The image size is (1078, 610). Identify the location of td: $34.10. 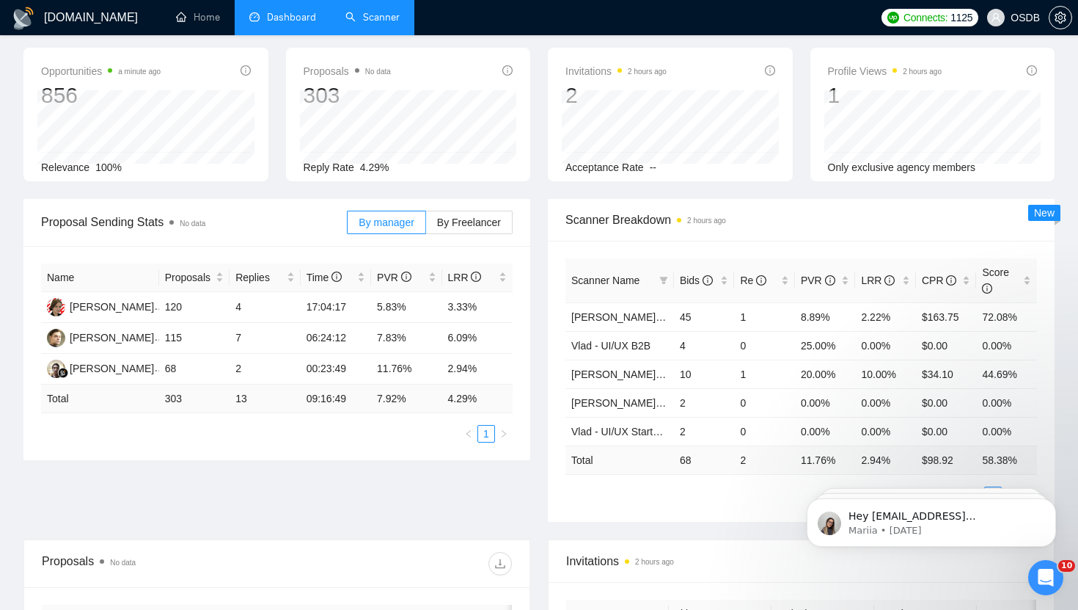
(946, 373).